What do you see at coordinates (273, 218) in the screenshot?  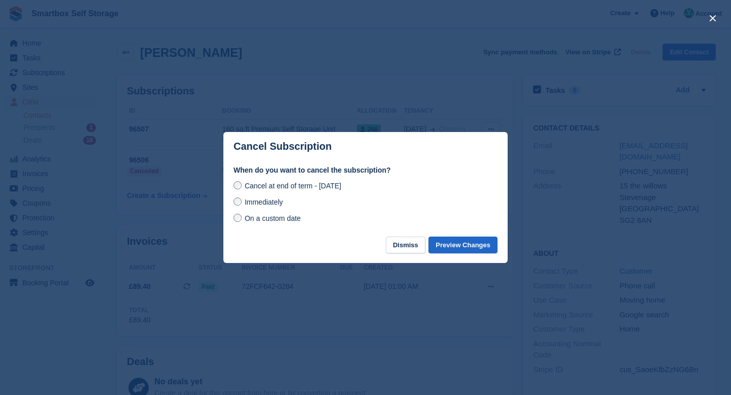 I see `span: On a custom date` at bounding box center [273, 218].